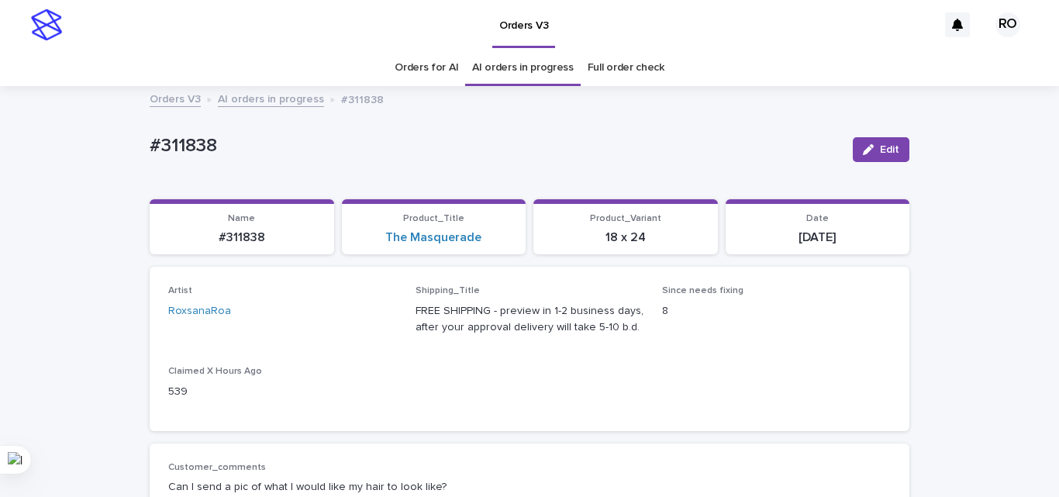 Image resolution: width=1059 pixels, height=497 pixels. Describe the element at coordinates (626, 219) in the screenshot. I see `span: Product_Variant` at that location.